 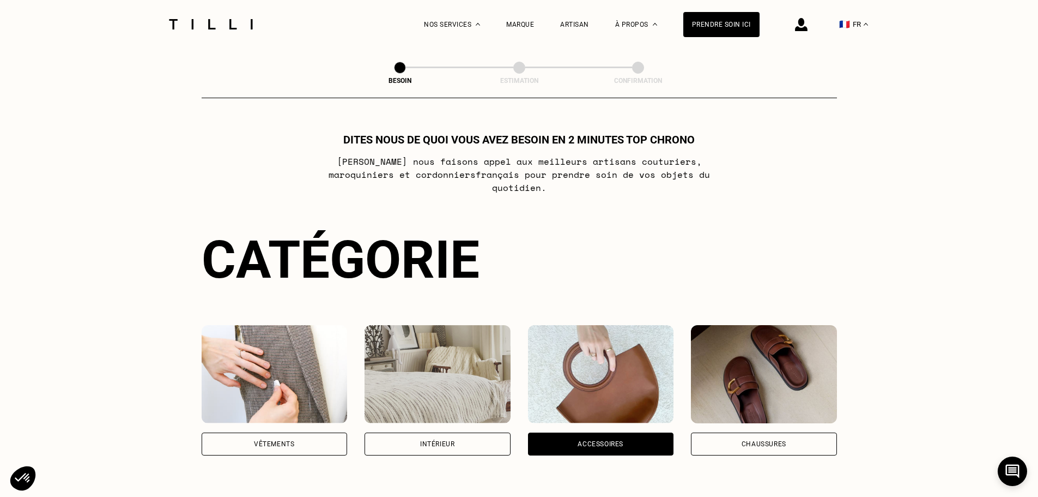 I want to click on div: Besoin, so click(x=400, y=81).